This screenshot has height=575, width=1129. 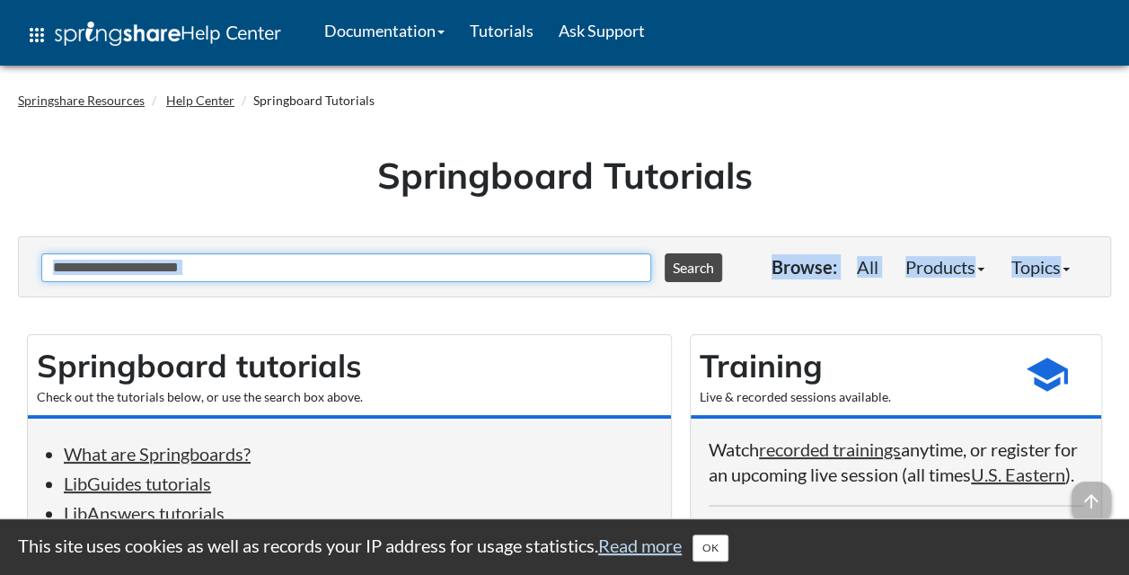 I want to click on div: Check out the tutorials below, or use the search box above., so click(x=349, y=397).